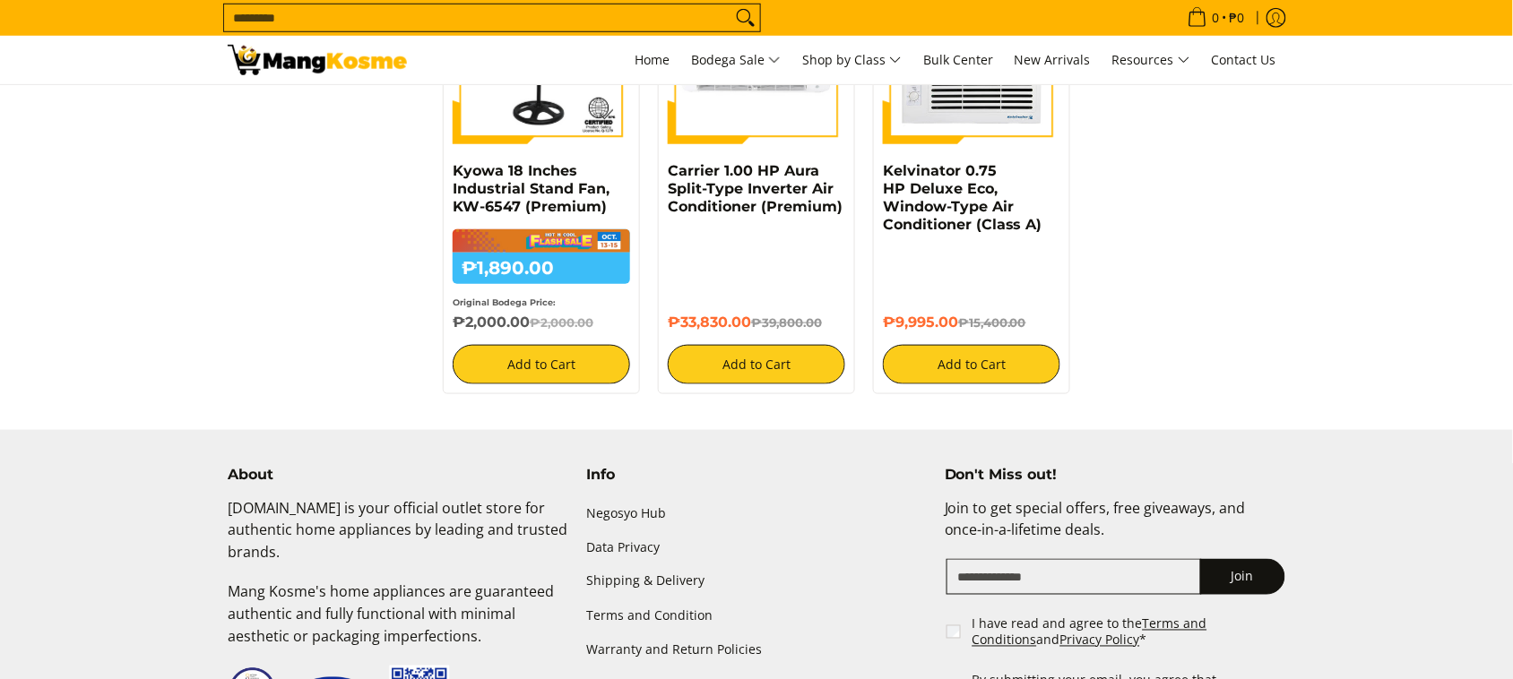 The height and width of the screenshot is (679, 1513). What do you see at coordinates (756, 514) in the screenshot?
I see `a: Negosyo Hub` at bounding box center [756, 514].